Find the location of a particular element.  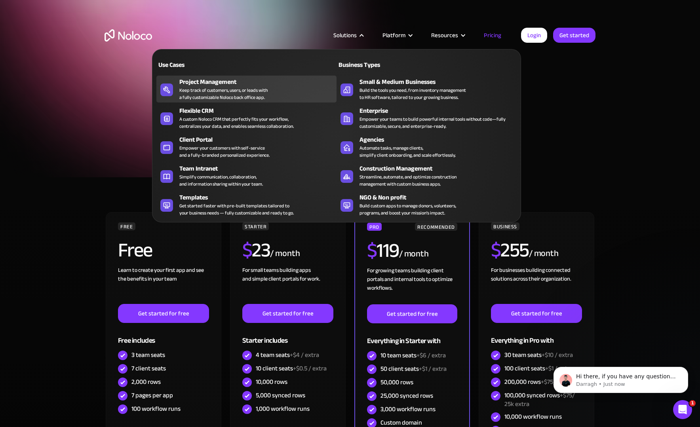

div: 4 team seats is located at coordinates (287, 355).